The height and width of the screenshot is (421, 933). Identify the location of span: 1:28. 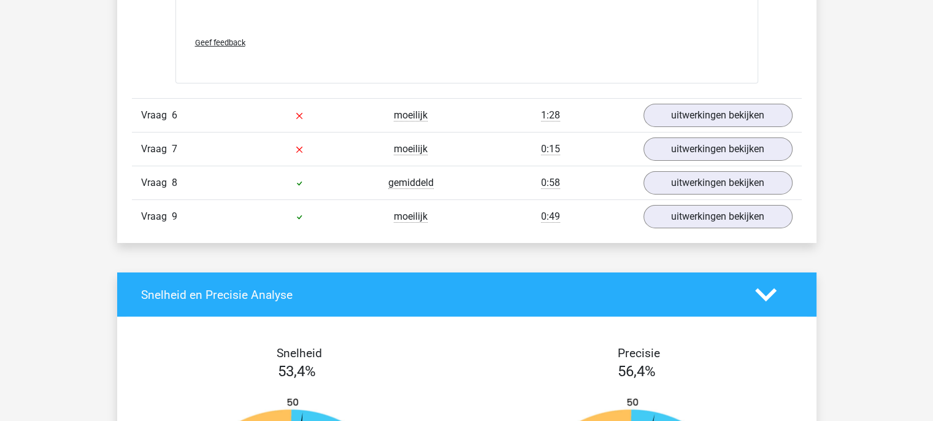
(550, 115).